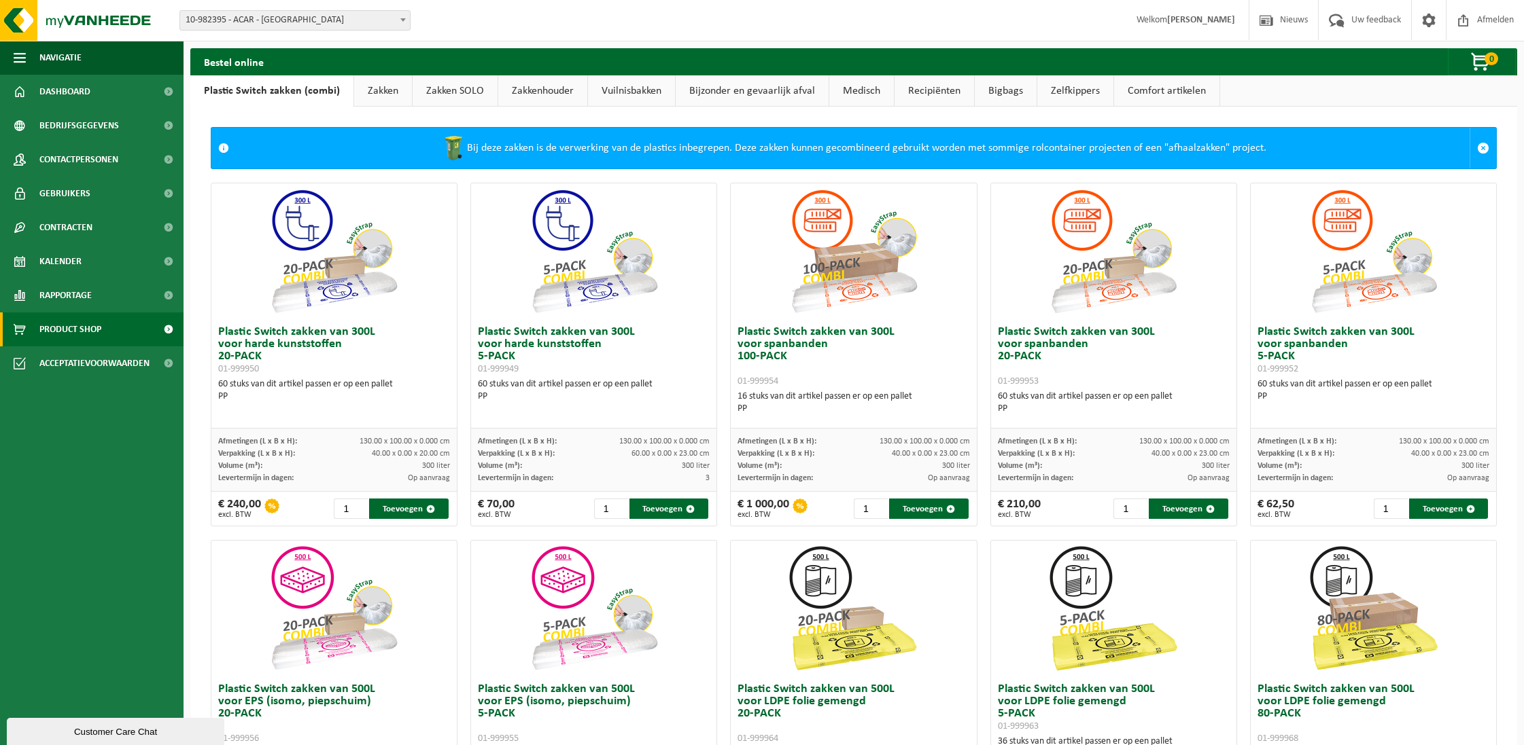  Describe the element at coordinates (934, 91) in the screenshot. I see `a: Recipiënten` at that location.